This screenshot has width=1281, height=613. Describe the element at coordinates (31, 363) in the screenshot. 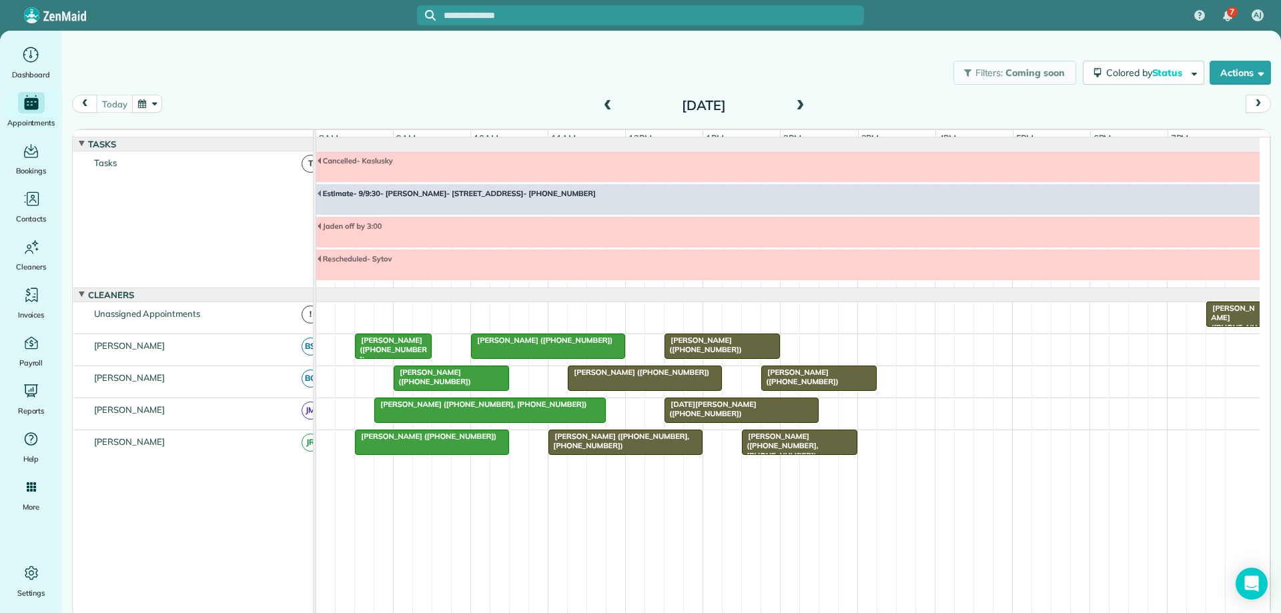

I see `span: Payroll` at that location.